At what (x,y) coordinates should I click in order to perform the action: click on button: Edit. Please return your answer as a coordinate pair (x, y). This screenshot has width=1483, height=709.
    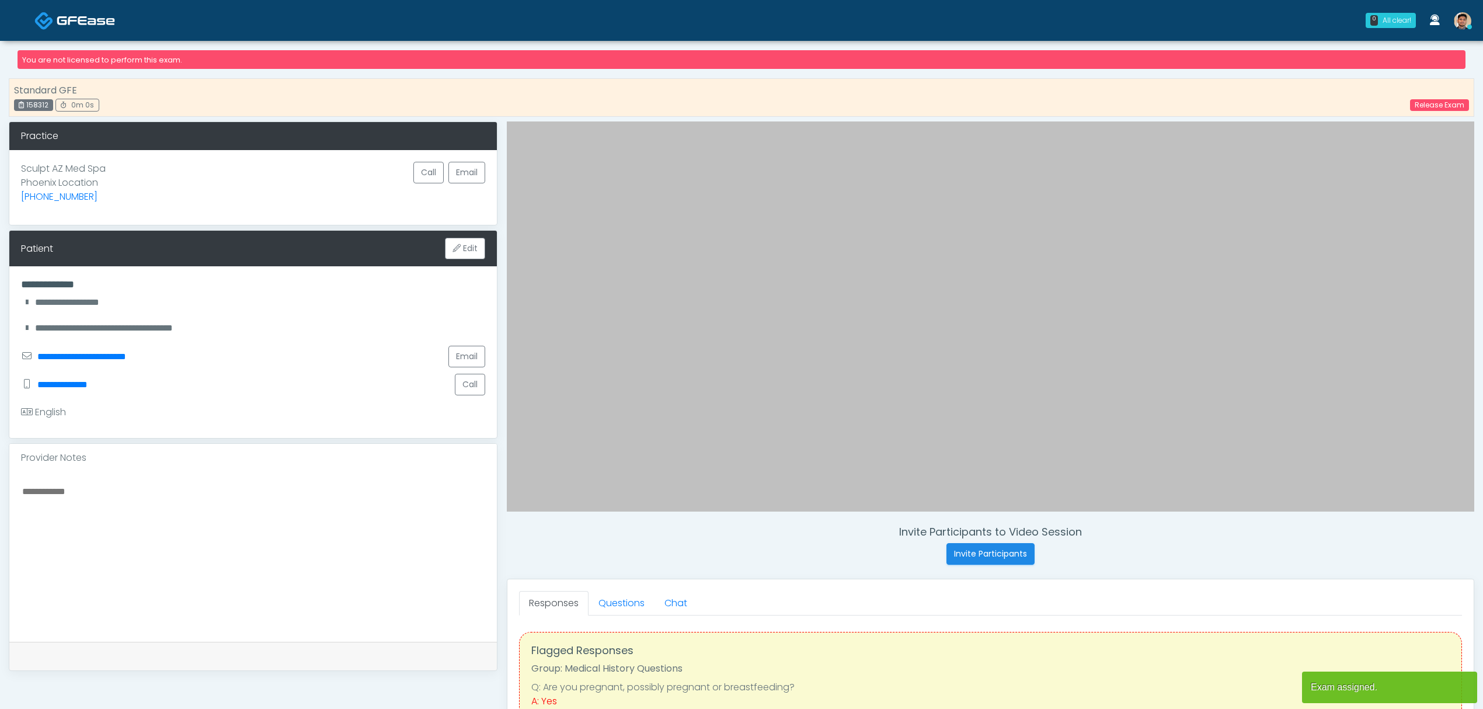
    Looking at the image, I should click on (465, 248).